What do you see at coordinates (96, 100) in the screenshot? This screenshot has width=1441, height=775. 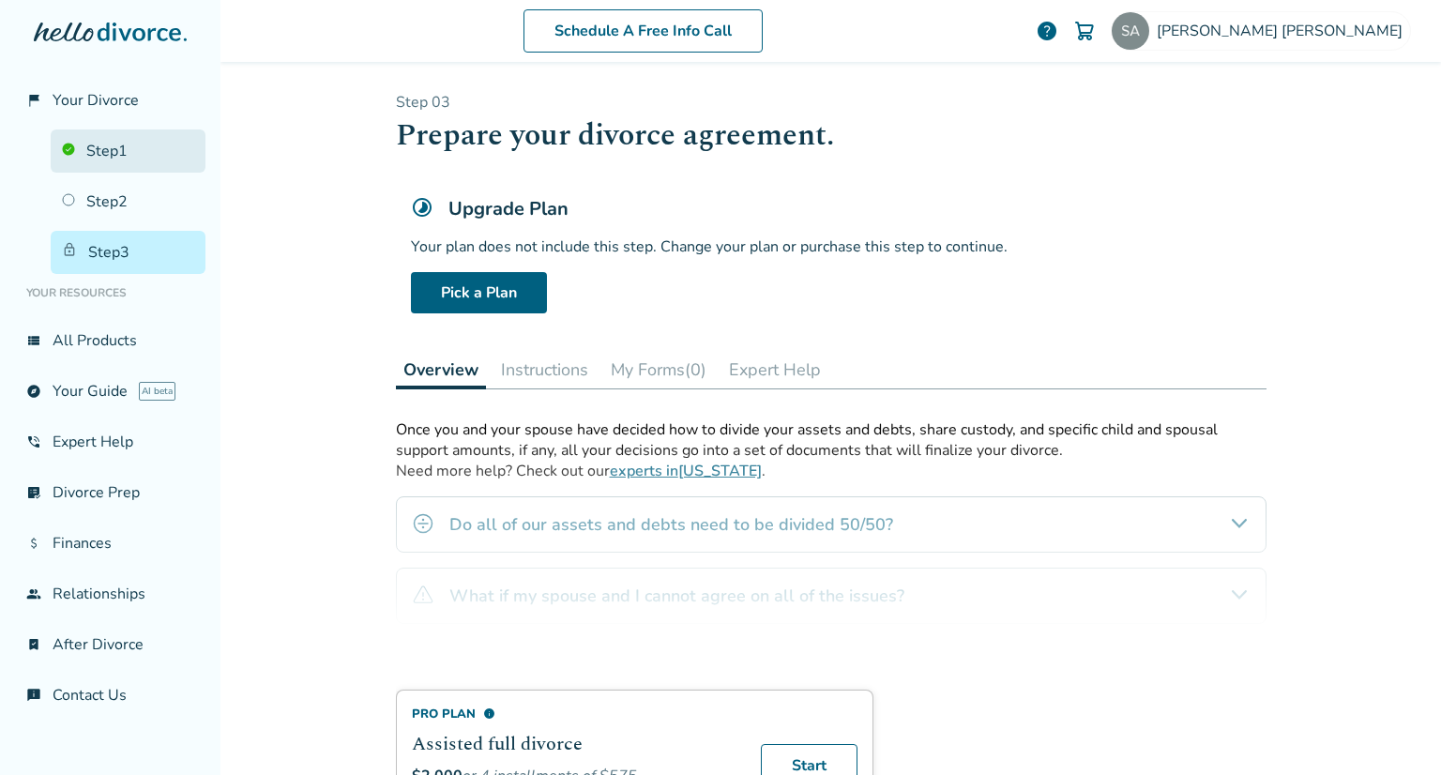 I see `span: Your Divorce` at bounding box center [96, 100].